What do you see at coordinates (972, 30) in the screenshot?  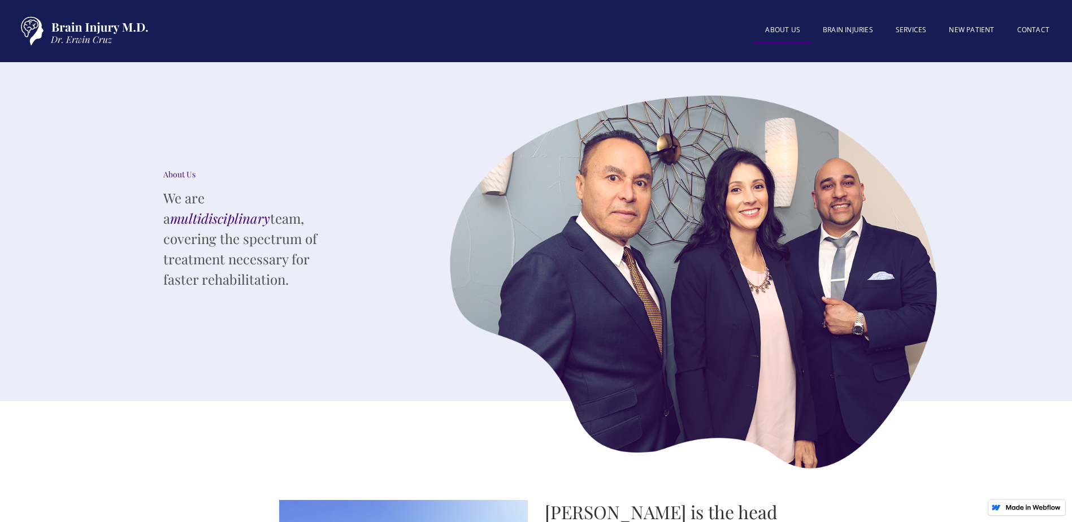 I see `a: New patient` at bounding box center [972, 30].